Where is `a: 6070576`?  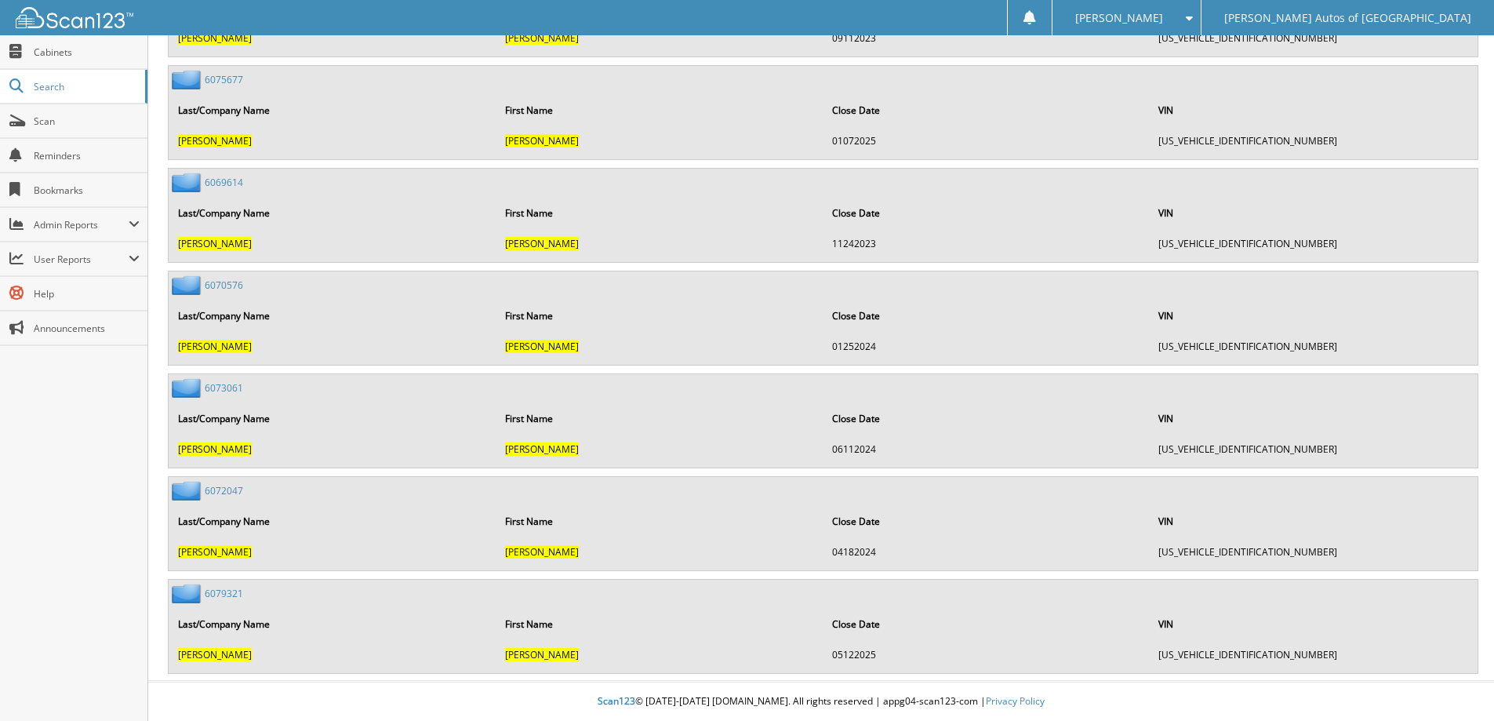
a: 6070576 is located at coordinates (223, 285).